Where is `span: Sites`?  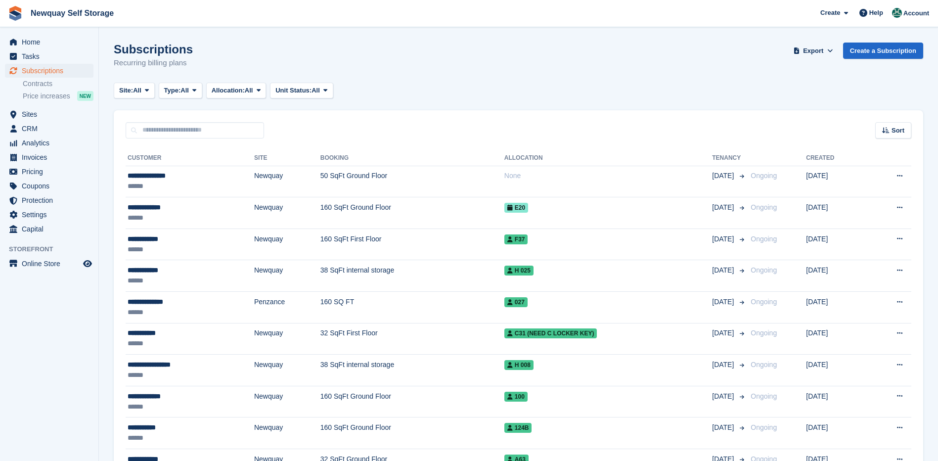 span: Sites is located at coordinates (51, 114).